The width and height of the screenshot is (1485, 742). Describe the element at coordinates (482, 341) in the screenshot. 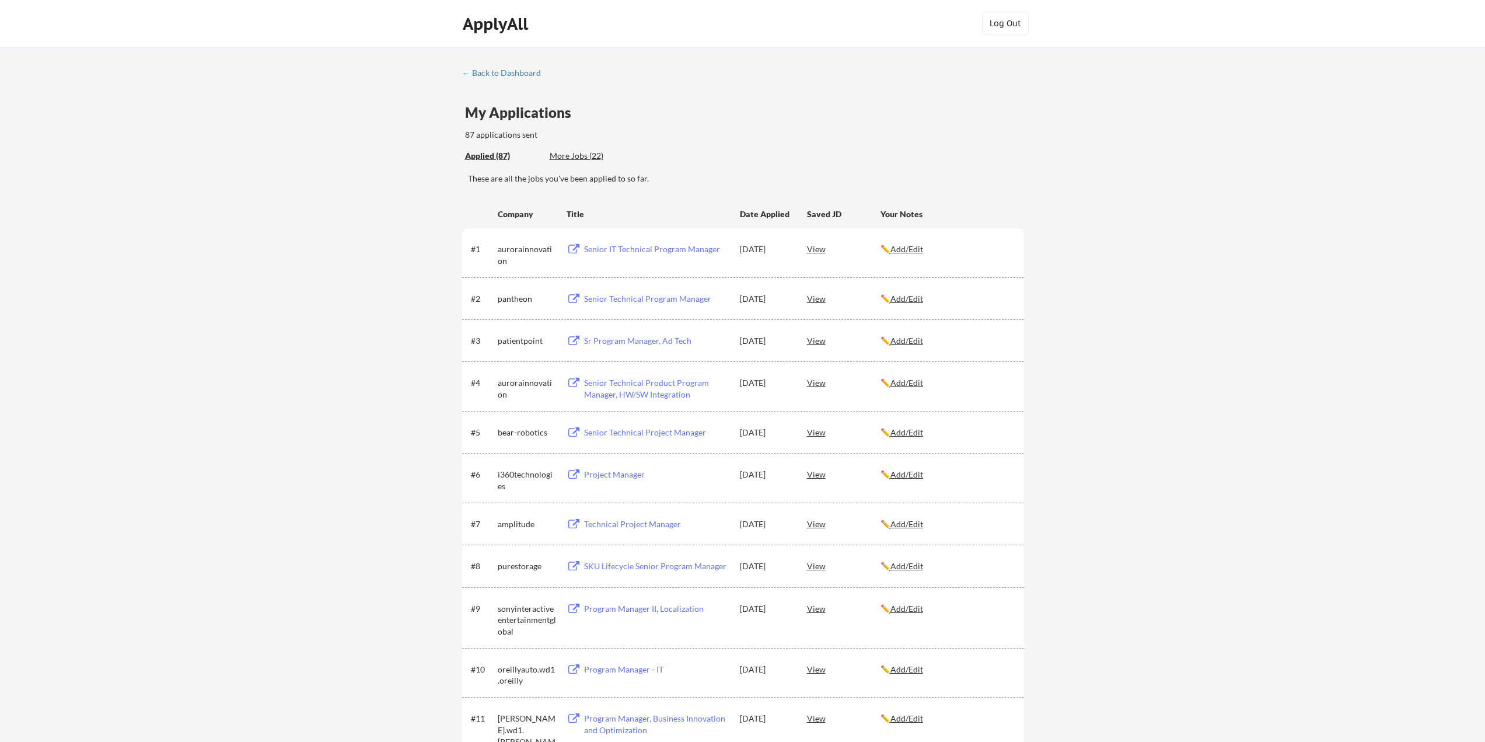

I see `div: #3` at that location.